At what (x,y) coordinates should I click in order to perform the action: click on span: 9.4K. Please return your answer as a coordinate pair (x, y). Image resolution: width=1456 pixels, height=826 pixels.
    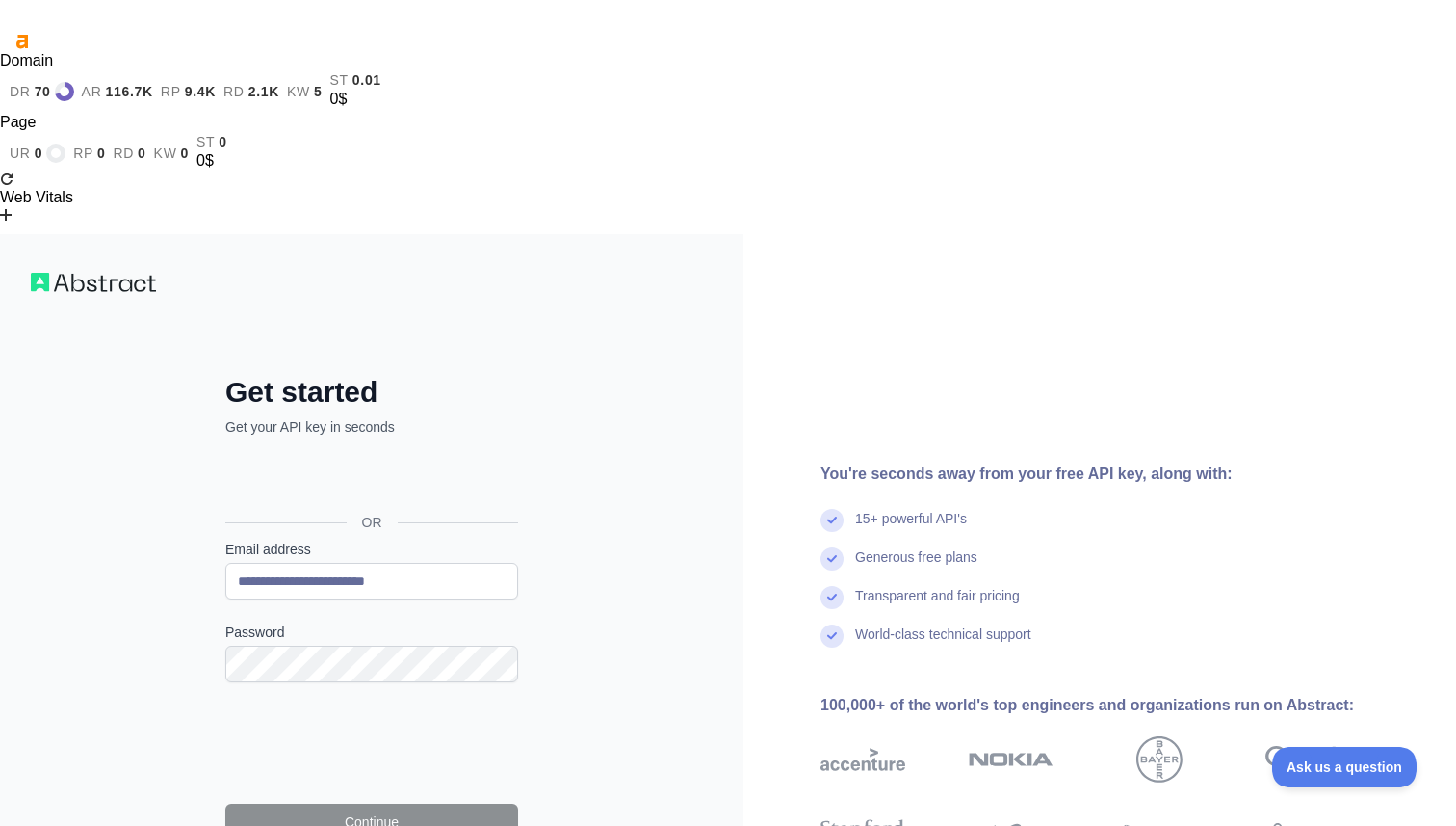
    Looking at the image, I should click on (200, 92).